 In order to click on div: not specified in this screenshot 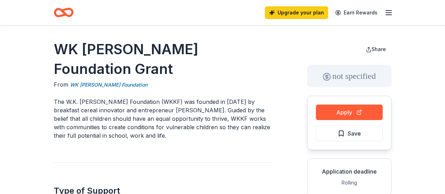, I will do `click(350, 76)`.